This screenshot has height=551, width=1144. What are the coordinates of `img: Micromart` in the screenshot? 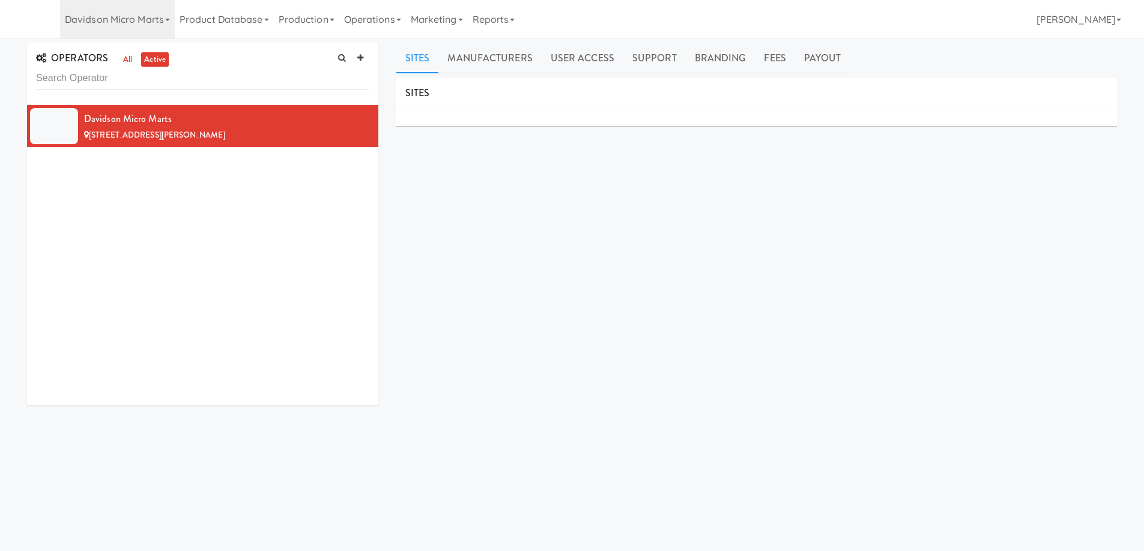 It's located at (37, 19).